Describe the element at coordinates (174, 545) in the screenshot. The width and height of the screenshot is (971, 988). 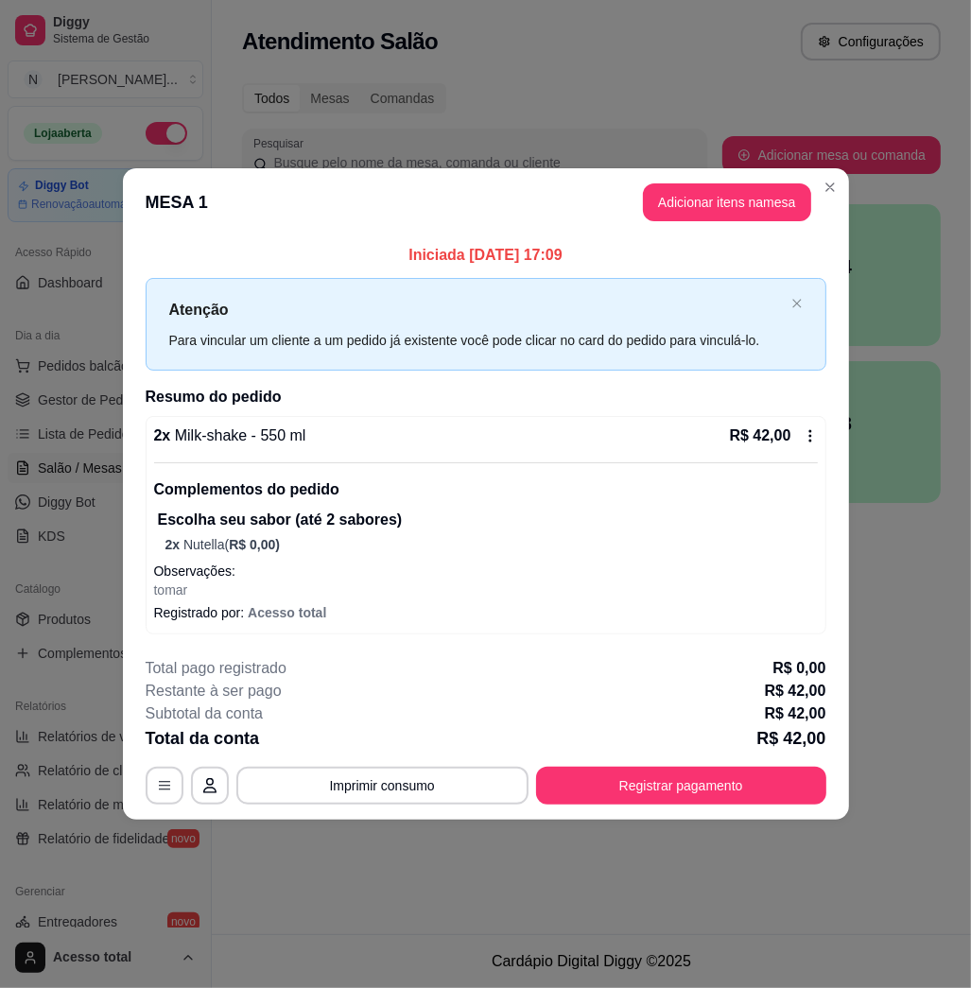
I see `span: 2 x` at that location.